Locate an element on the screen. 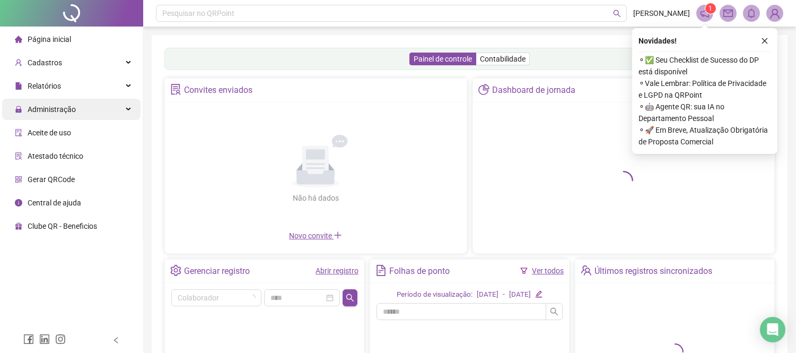 Image resolution: width=796 pixels, height=353 pixels. span: ⚬ ✅ Seu Checklist de Sucesso do DP está disponível is located at coordinates (705, 66).